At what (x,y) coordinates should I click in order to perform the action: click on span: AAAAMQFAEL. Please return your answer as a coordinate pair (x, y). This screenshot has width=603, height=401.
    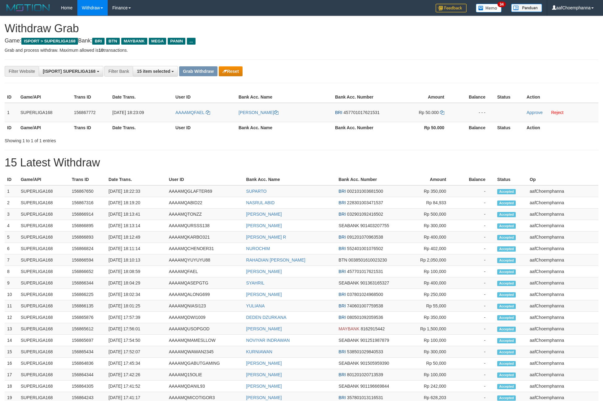
    Looking at the image, I should click on (190, 112).